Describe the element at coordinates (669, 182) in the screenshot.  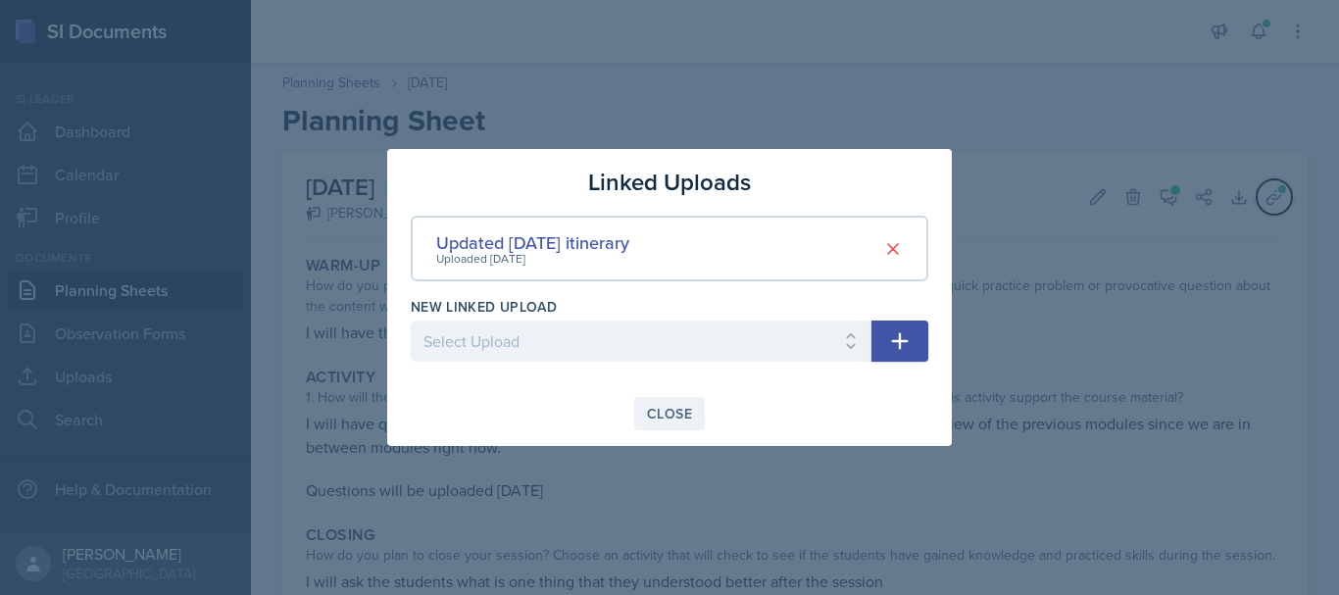
I see `h3: Linked Uploads` at that location.